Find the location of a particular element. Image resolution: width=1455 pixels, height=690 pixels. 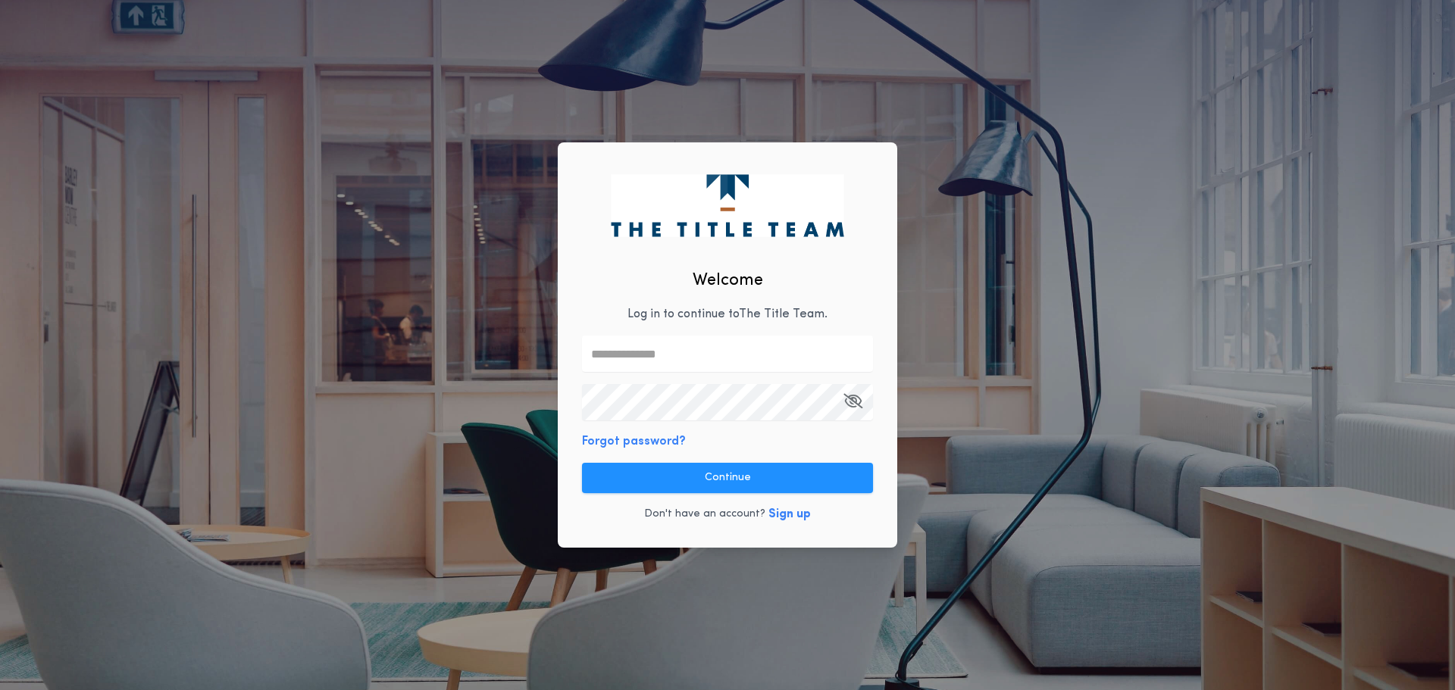

p: Log in to continue to The Title Team . is located at coordinates (727, 314).